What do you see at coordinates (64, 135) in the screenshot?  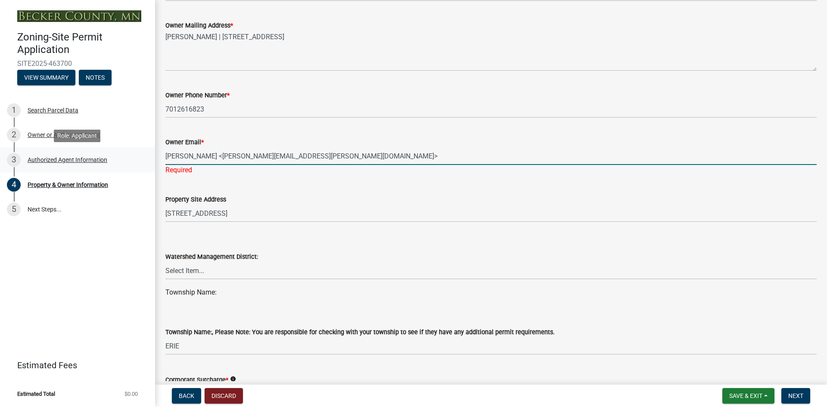 I see `div: Owner or Authorized Agent` at bounding box center [64, 135].